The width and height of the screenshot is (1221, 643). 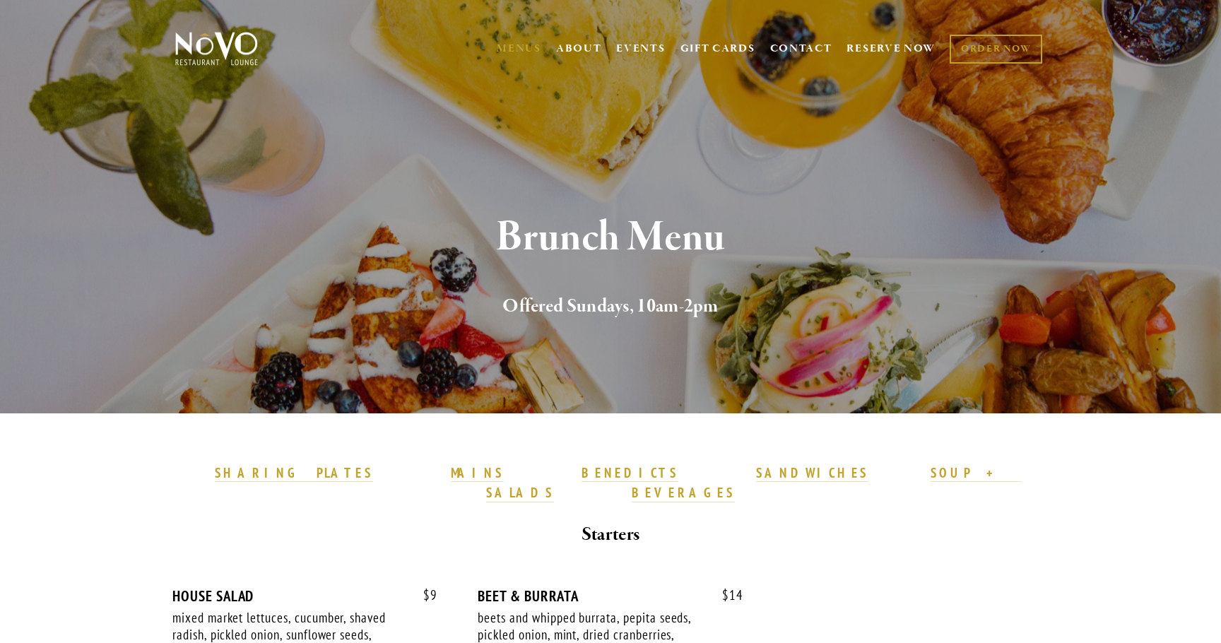 I want to click on h1: Brunch Menu, so click(x=611, y=238).